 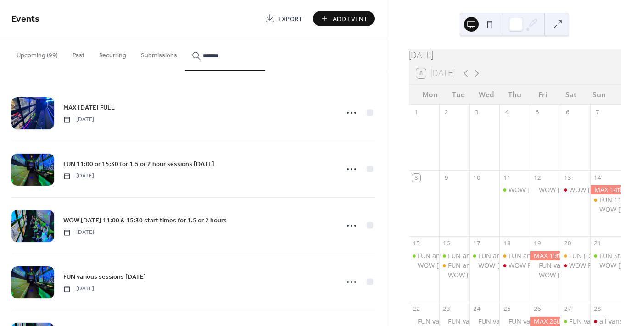 I want to click on div: Tue, so click(x=458, y=94).